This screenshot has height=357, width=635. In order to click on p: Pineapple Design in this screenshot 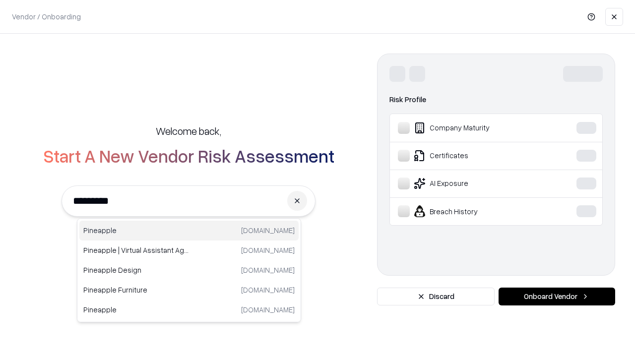, I will do `click(136, 270)`.